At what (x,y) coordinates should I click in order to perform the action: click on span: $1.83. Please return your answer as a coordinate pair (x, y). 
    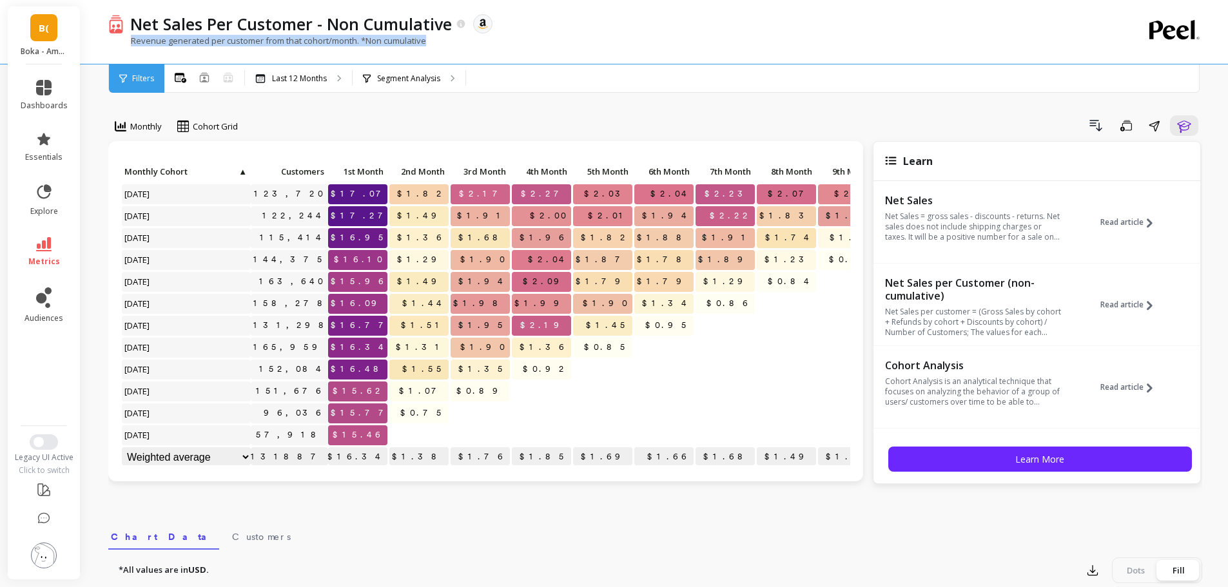
    Looking at the image, I should click on (787, 216).